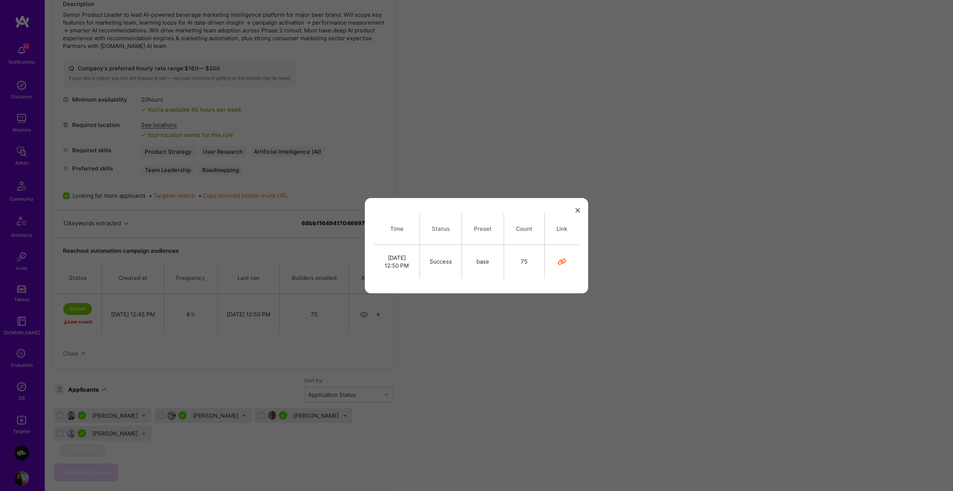 The height and width of the screenshot is (491, 953). What do you see at coordinates (578, 210) in the screenshot?
I see `i: icon Close` at bounding box center [578, 210].